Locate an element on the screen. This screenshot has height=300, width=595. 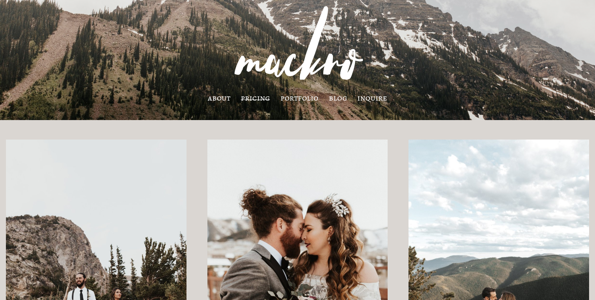
a: inquire is located at coordinates (372, 98).